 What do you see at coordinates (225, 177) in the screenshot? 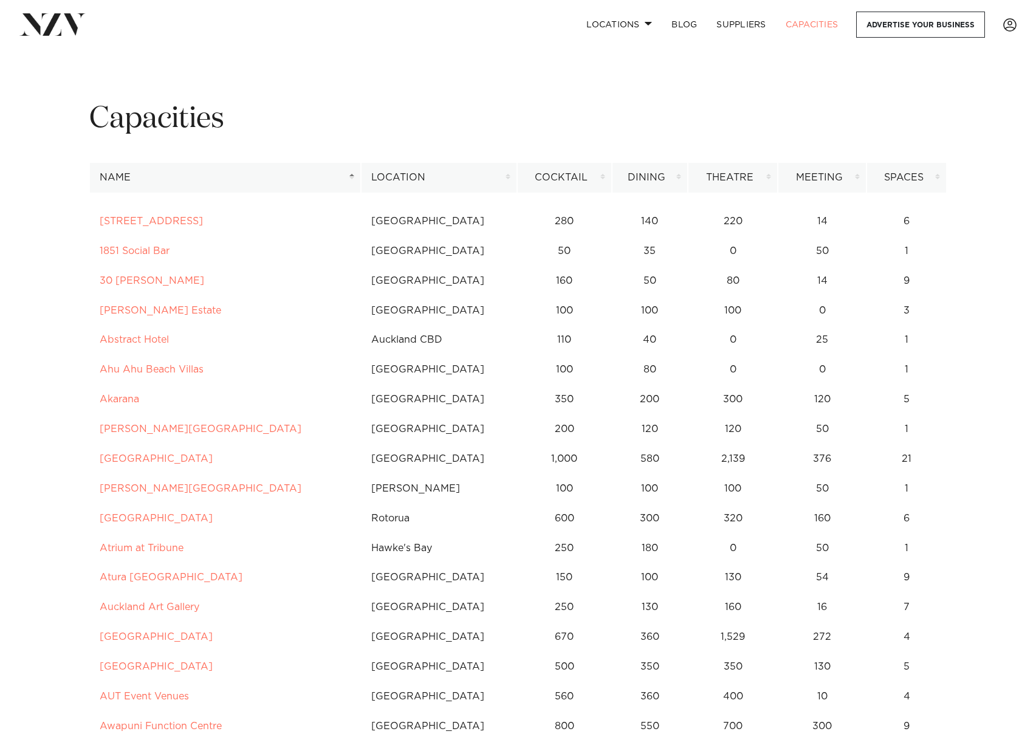
I see `th: Name: activate to sort column descending` at bounding box center [225, 177].